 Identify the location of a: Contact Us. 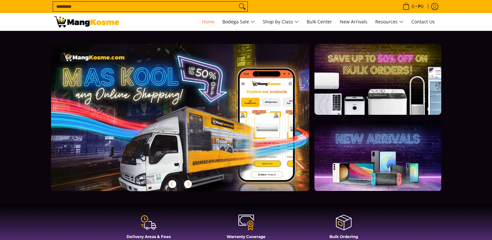
(423, 22).